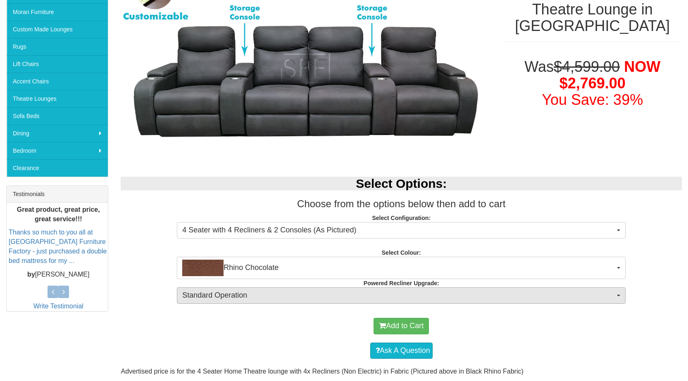 The height and width of the screenshot is (381, 688). What do you see at coordinates (58, 306) in the screenshot?
I see `a: Write Testimonial` at bounding box center [58, 306].